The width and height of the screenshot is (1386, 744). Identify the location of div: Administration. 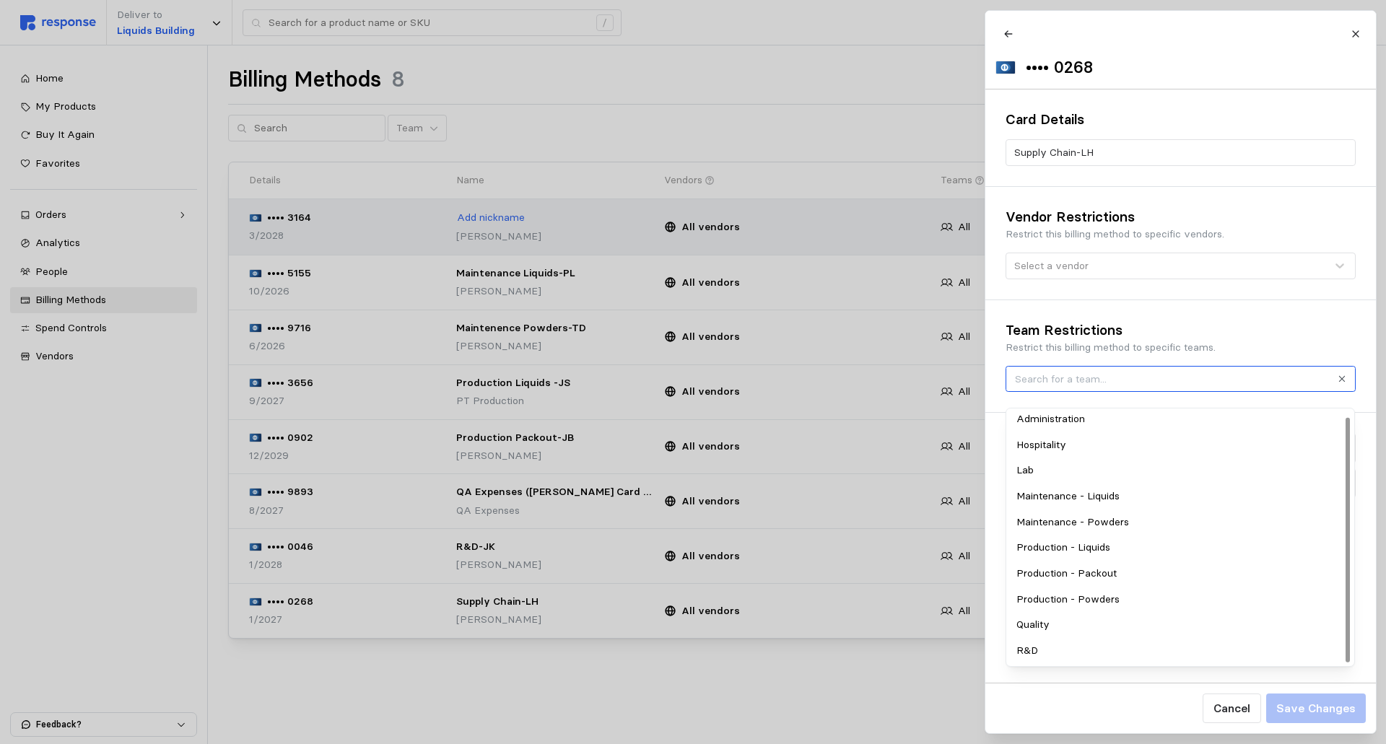
(1180, 419).